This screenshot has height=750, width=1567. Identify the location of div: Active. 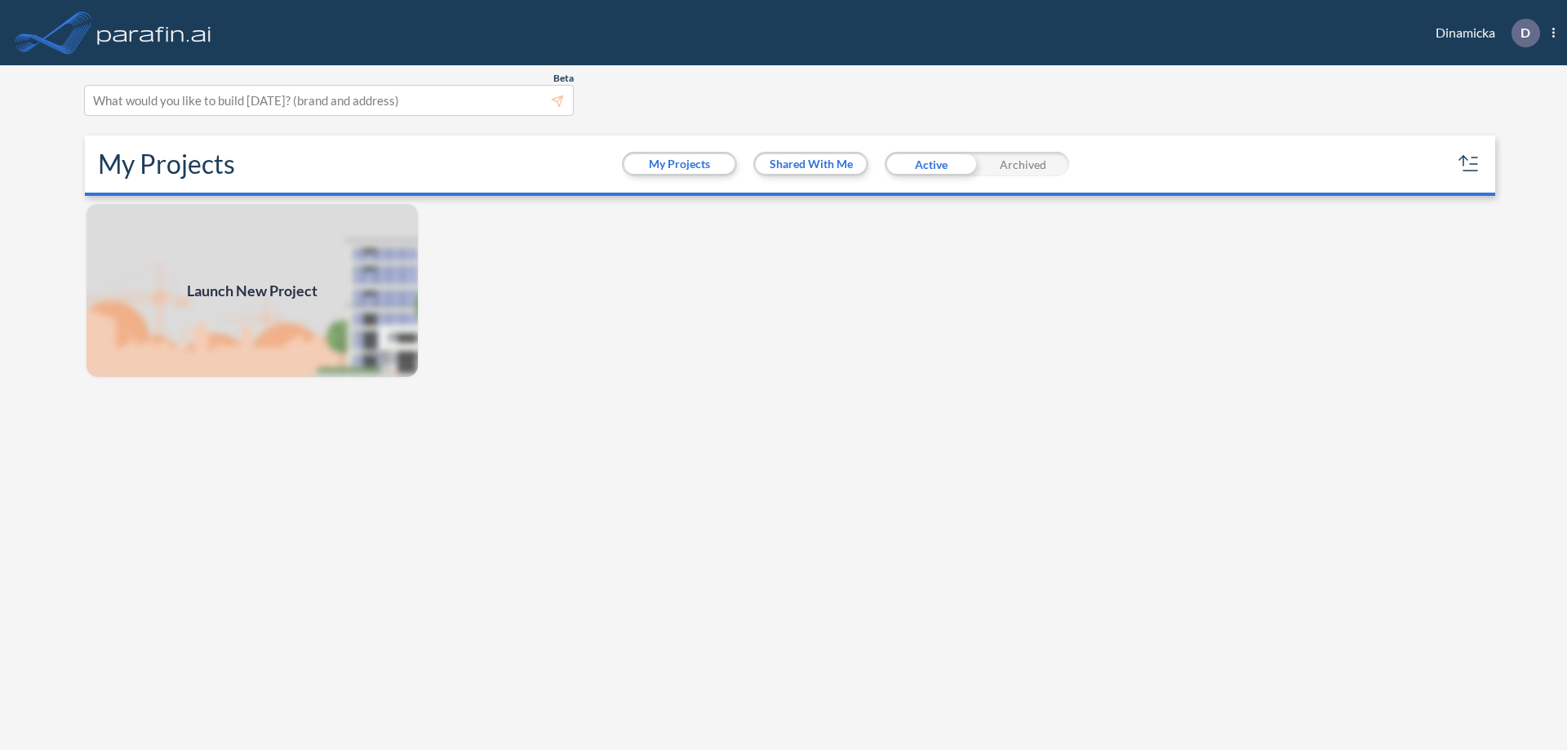
(930, 164).